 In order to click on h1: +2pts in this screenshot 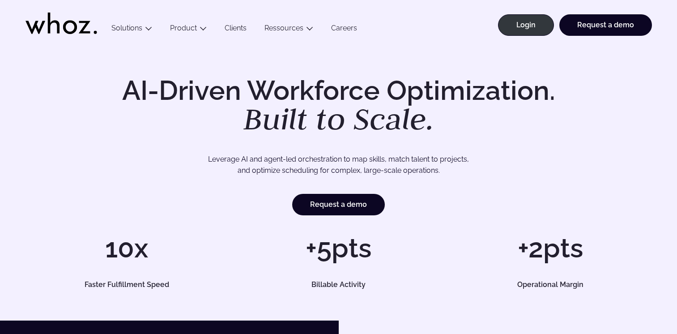, I will do `click(550, 248)`.